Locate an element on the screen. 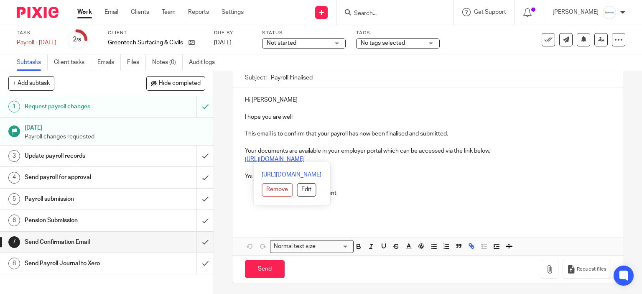  a: Emails is located at coordinates (109, 62).